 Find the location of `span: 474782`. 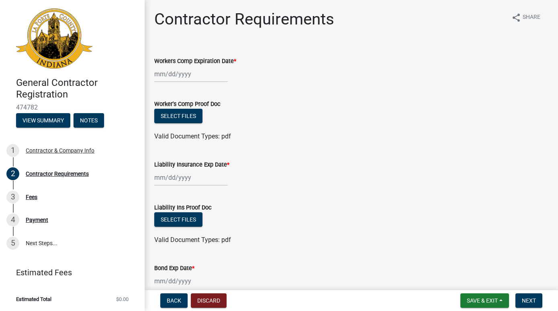

span: 474782 is located at coordinates (72, 107).